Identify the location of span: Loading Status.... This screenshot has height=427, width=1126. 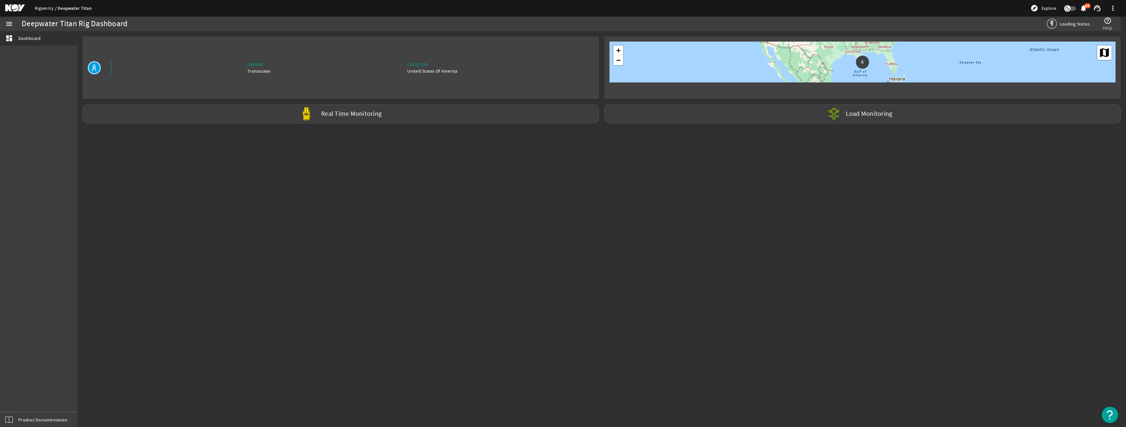
(1076, 24).